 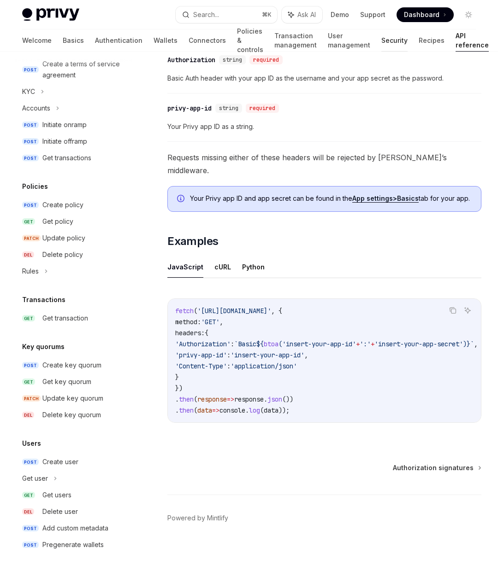 What do you see at coordinates (324, 78) in the screenshot?
I see `span: Basic Auth header with your app ID as the username and your app secret as the password.` at bounding box center [324, 78].